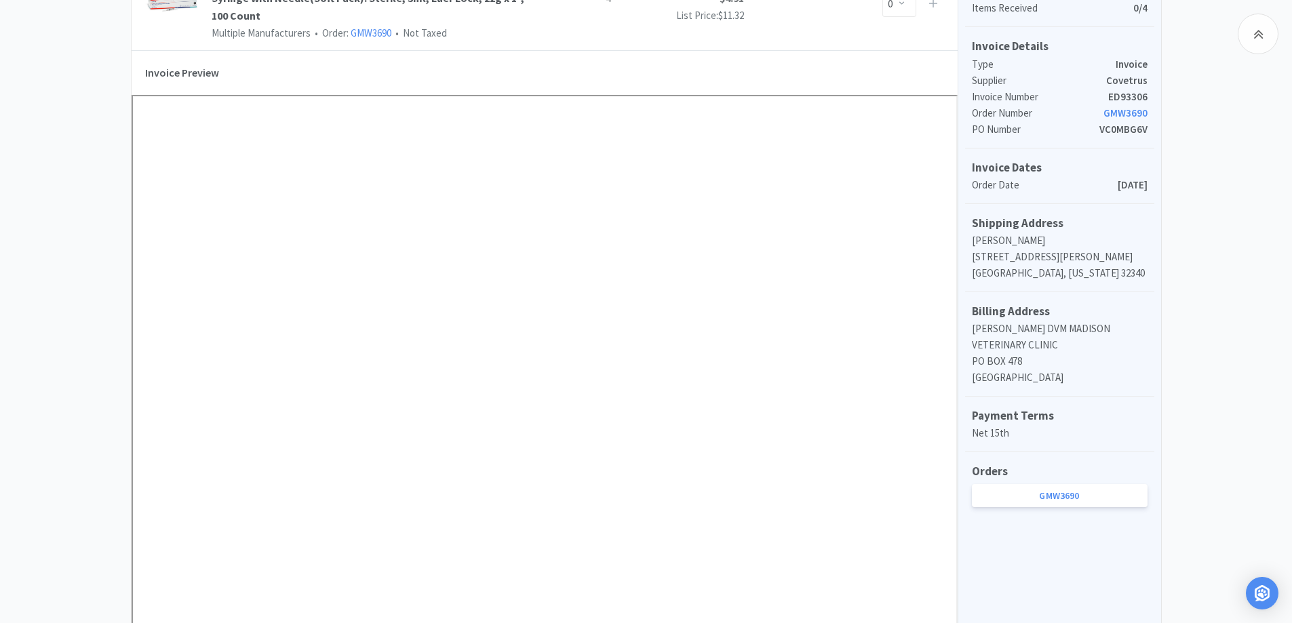  I want to click on div: Open Intercom Messenger, so click(1262, 594).